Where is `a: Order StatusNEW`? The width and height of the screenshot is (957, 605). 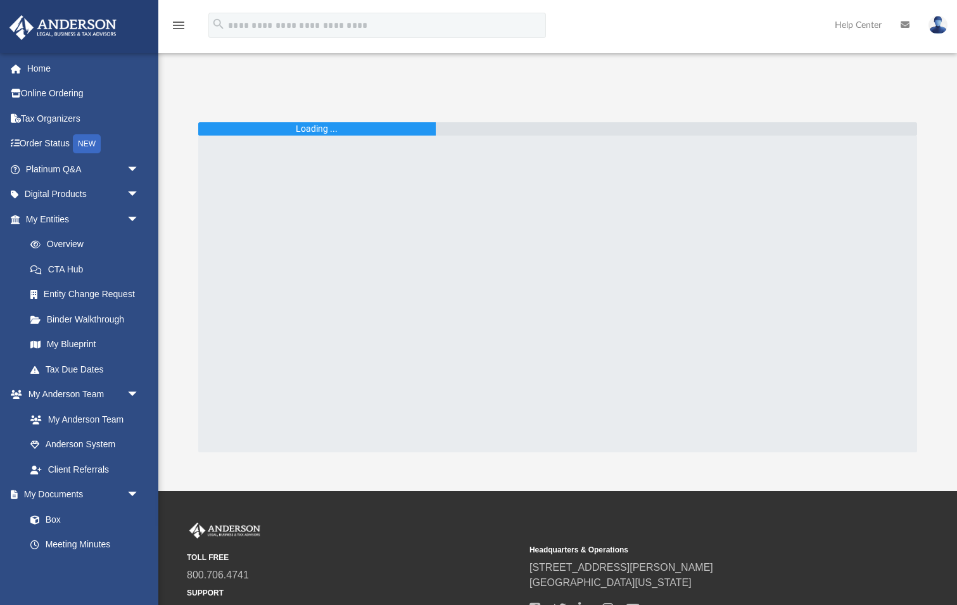 a: Order StatusNEW is located at coordinates (84, 144).